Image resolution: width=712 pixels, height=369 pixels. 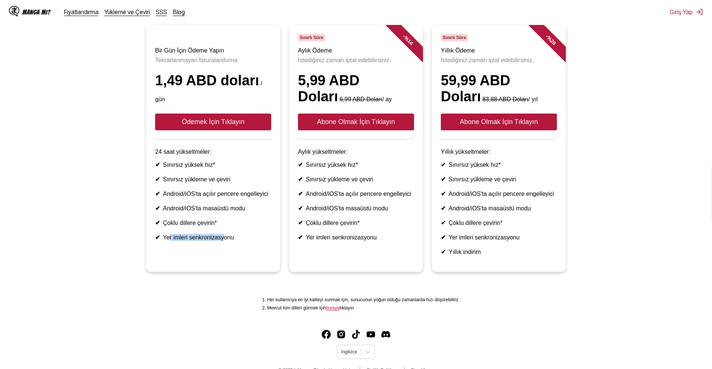 I want to click on font: 5,99 ABD Doları, so click(x=328, y=88).